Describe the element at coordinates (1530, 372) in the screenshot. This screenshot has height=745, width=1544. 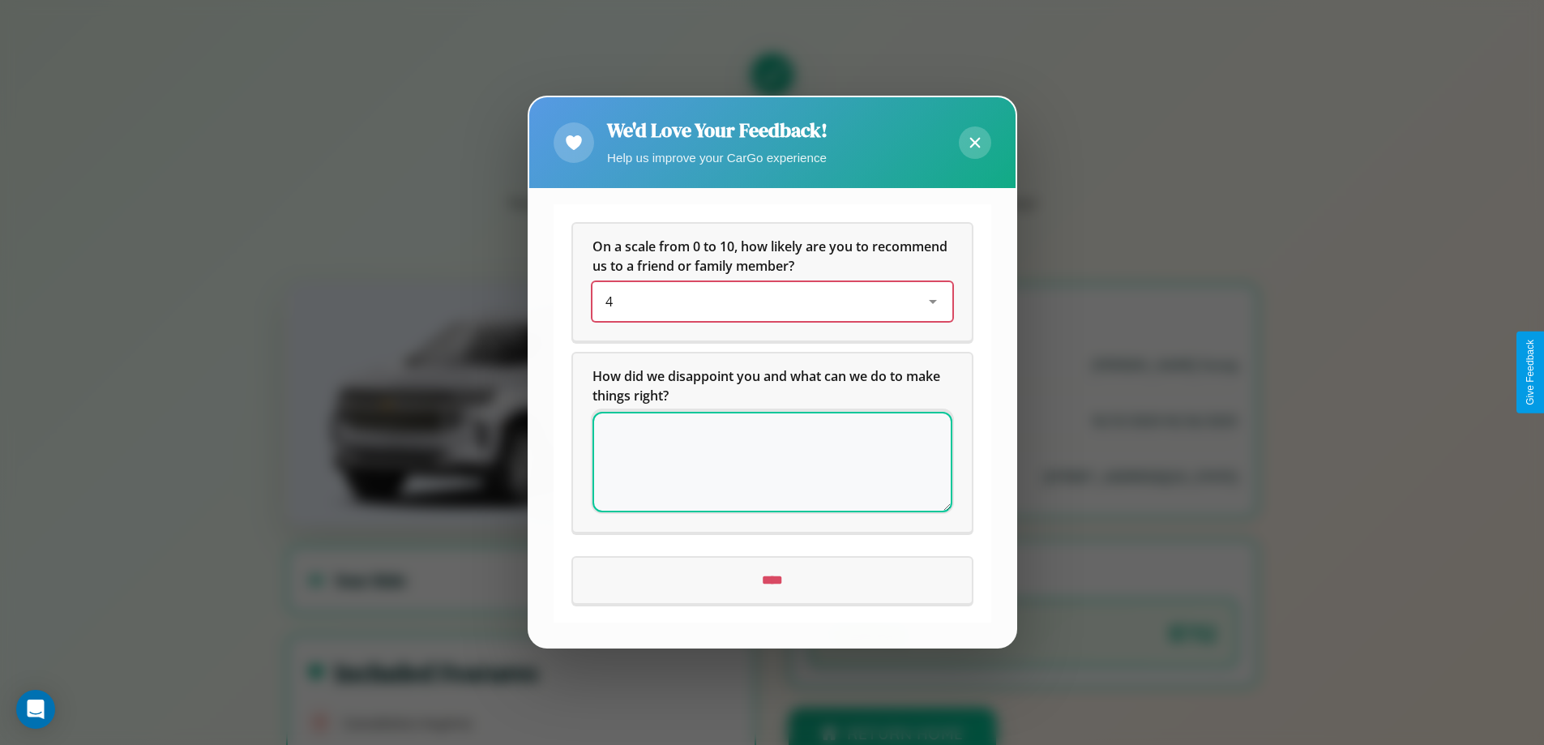
I see `div: Give Feedback` at that location.